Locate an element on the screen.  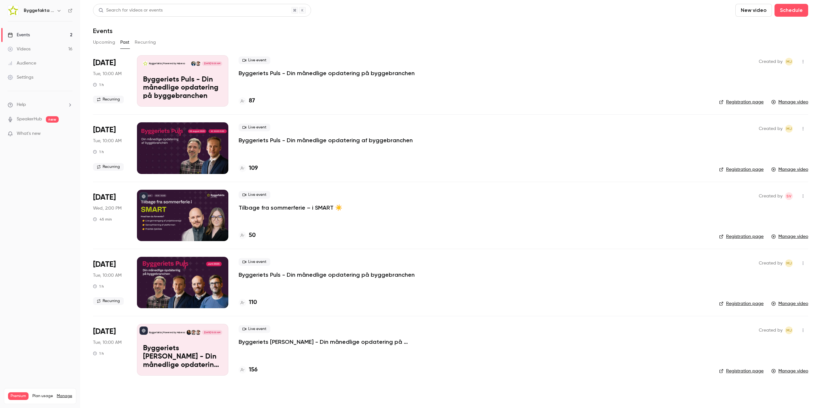
div: Aug 26 Tue, 10:00 AM (Europe/Copenhagen) is located at coordinates (110, 148).